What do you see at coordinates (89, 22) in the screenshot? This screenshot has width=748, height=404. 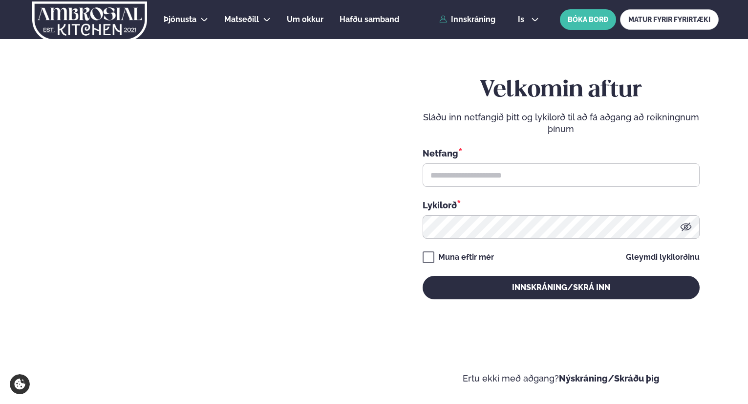 I see `img: logo` at bounding box center [89, 22].